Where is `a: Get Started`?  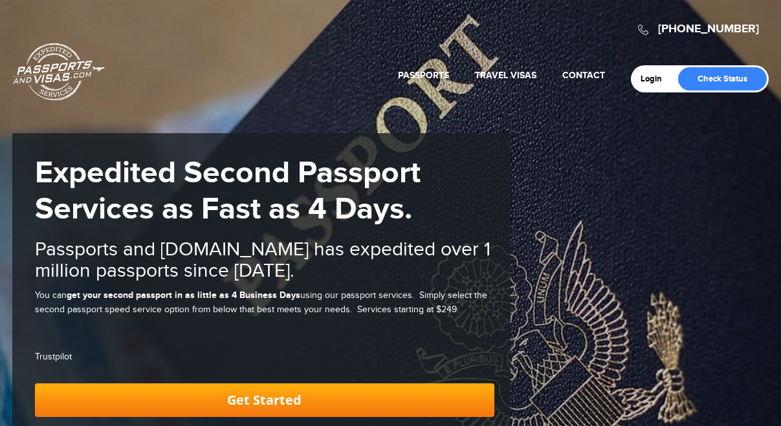 a: Get Started is located at coordinates (265, 400).